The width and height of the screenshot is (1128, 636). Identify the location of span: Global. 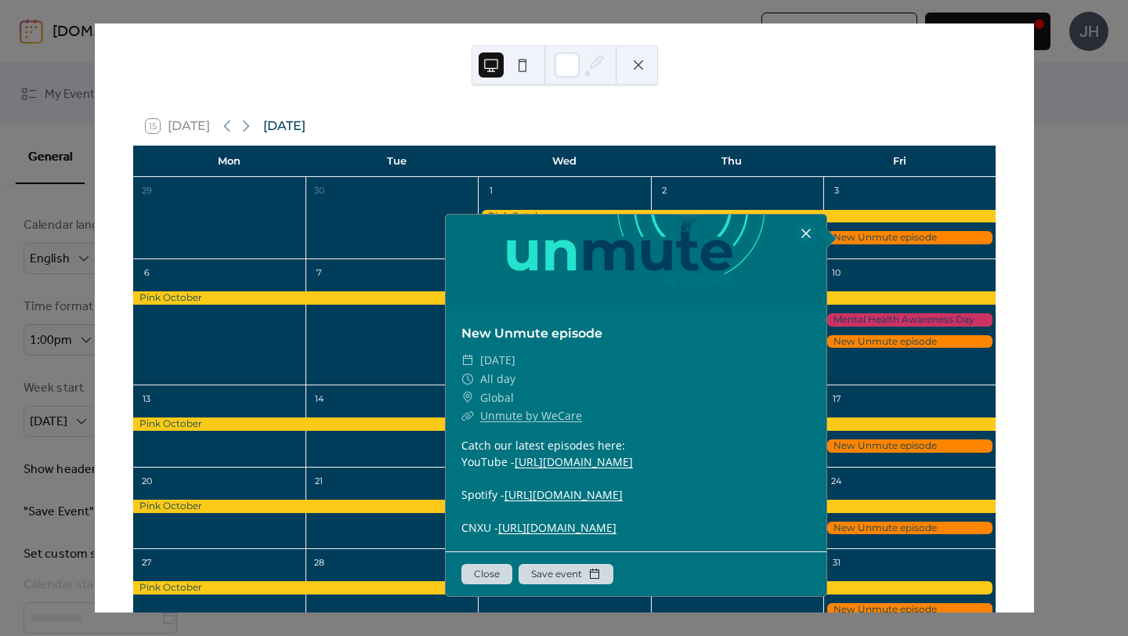
(497, 398).